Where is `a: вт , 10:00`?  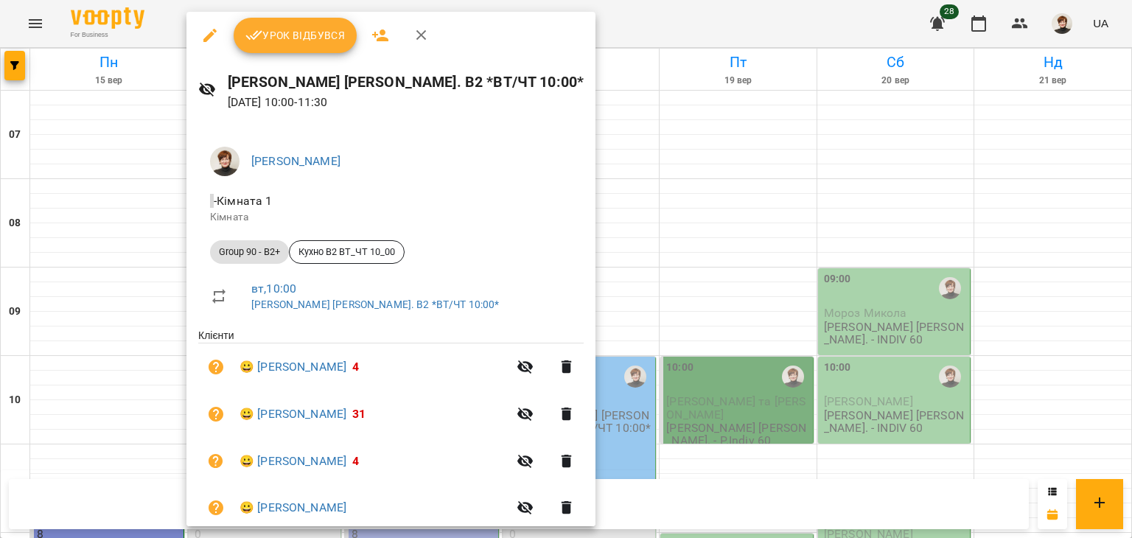 a: вт , 10:00 is located at coordinates (274, 288).